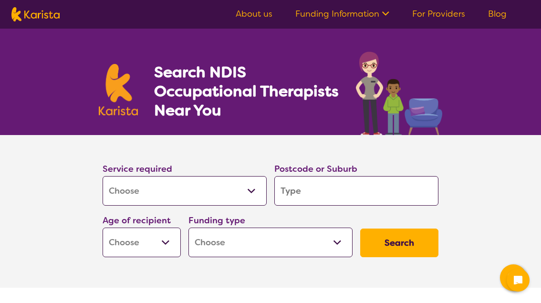 The width and height of the screenshot is (541, 303). What do you see at coordinates (217, 220) in the screenshot?
I see `label: Funding type` at bounding box center [217, 220].